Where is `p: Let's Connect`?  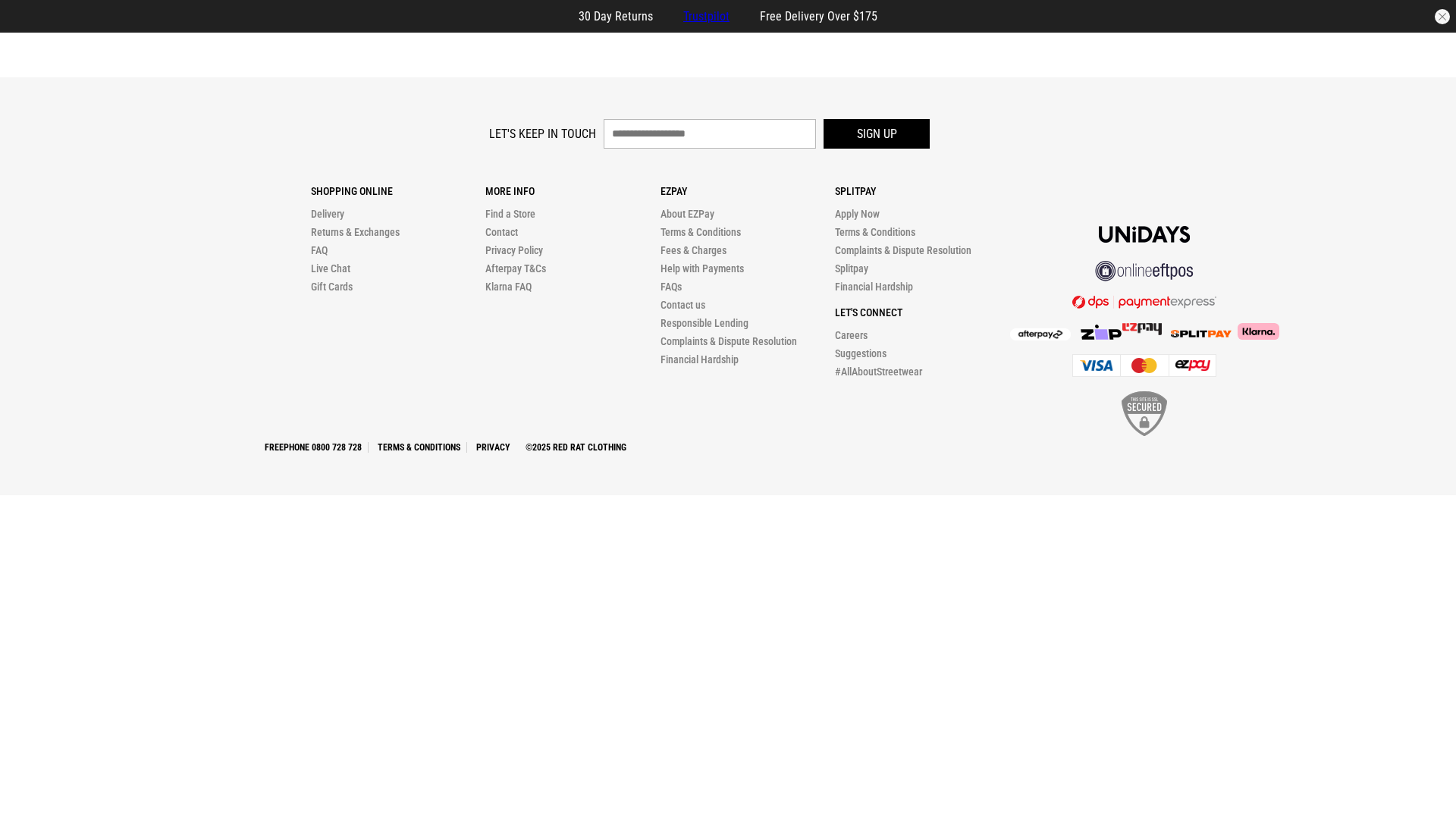 p: Let's Connect is located at coordinates (923, 313).